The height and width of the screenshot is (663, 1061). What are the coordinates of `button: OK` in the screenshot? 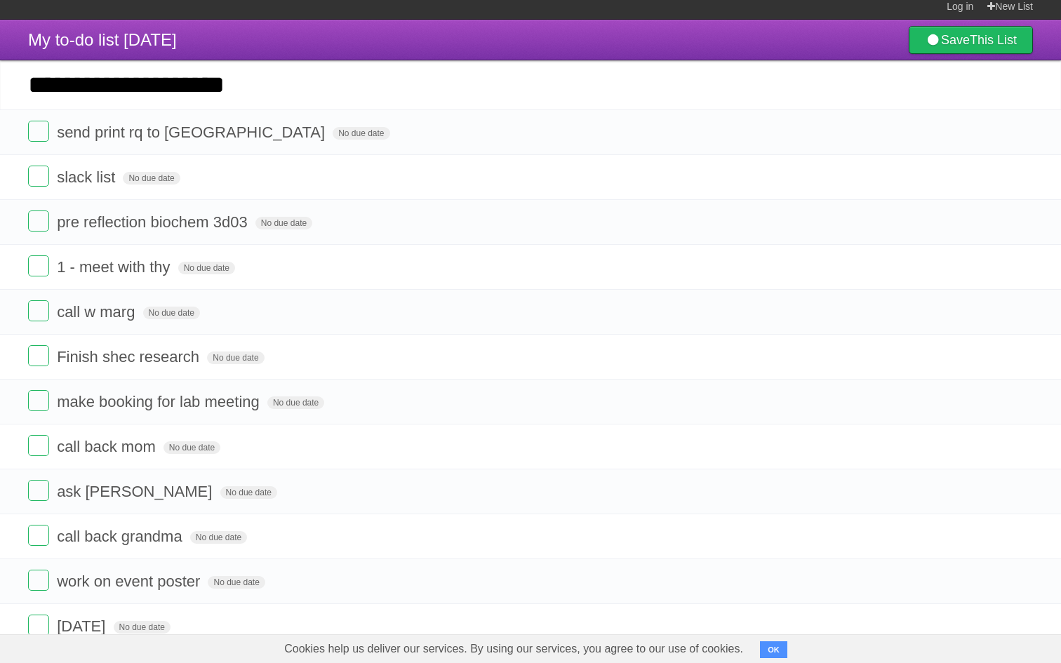 It's located at (773, 650).